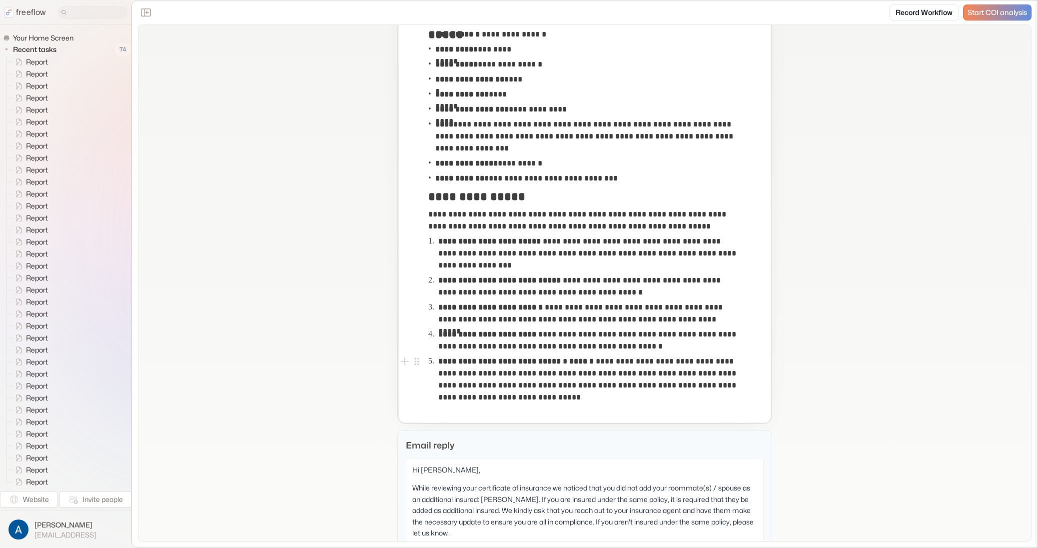  I want to click on p: Email reply, so click(585, 445).